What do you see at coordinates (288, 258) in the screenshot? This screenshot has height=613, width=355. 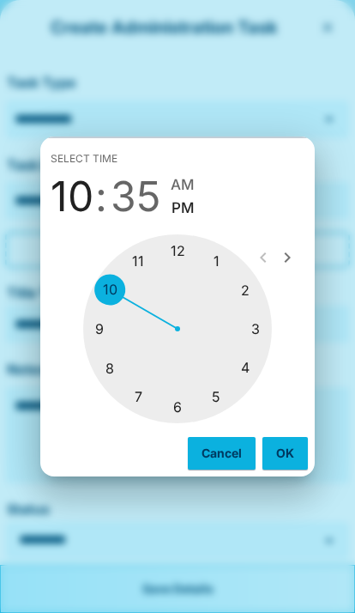 I see `button: open next view` at bounding box center [288, 258].